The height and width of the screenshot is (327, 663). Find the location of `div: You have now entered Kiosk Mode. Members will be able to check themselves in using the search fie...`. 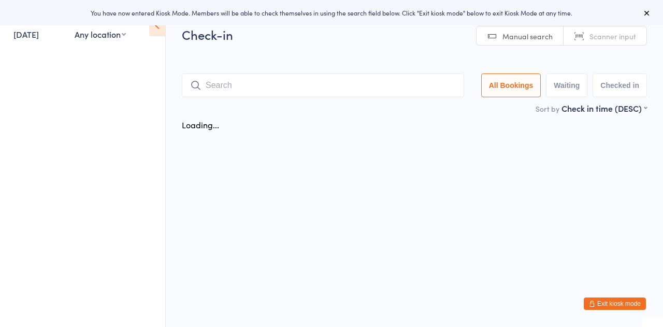

div: You have now entered Kiosk Mode. Members will be able to check themselves in using the search fie... is located at coordinates (332, 12).